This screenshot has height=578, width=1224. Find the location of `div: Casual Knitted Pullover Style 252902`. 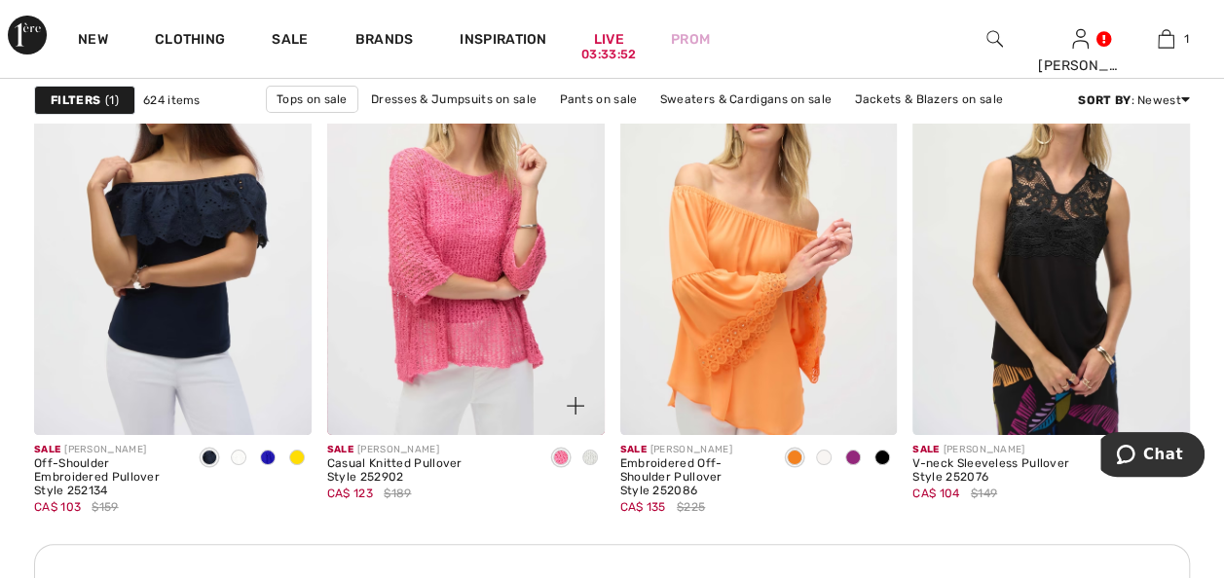

div: Casual Knitted Pullover Style 252902 is located at coordinates (428, 471).